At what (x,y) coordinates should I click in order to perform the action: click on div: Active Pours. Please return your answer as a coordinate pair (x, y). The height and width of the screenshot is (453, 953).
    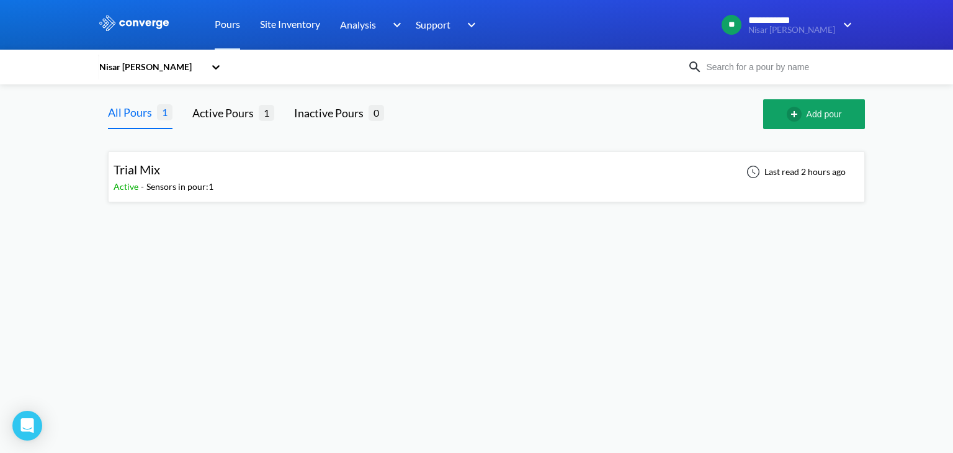
    Looking at the image, I should click on (225, 113).